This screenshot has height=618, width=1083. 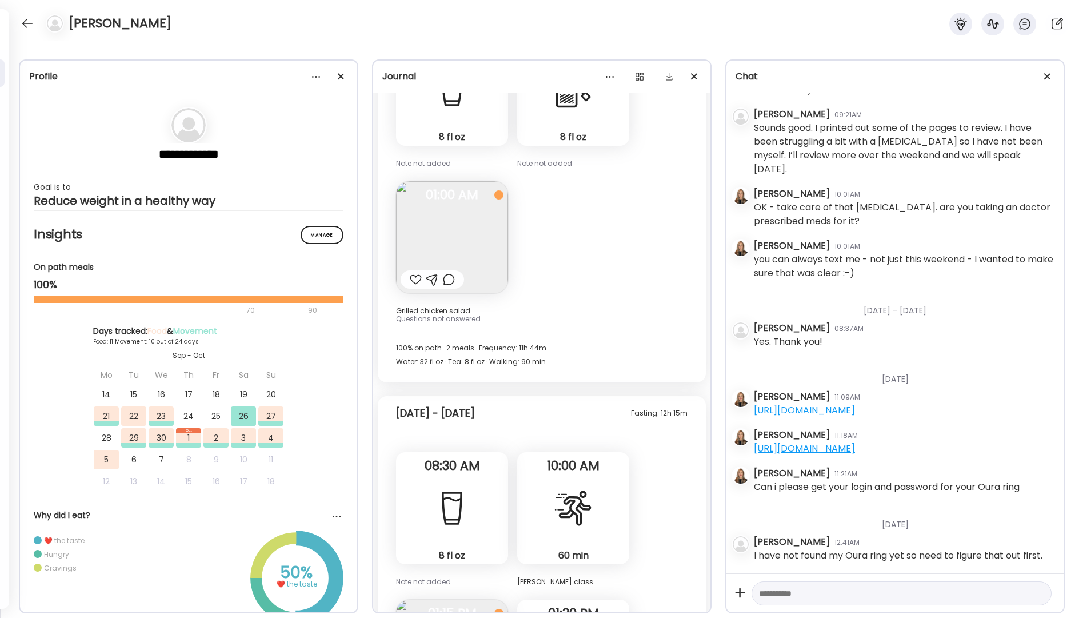 I want to click on div: 17, so click(x=189, y=394).